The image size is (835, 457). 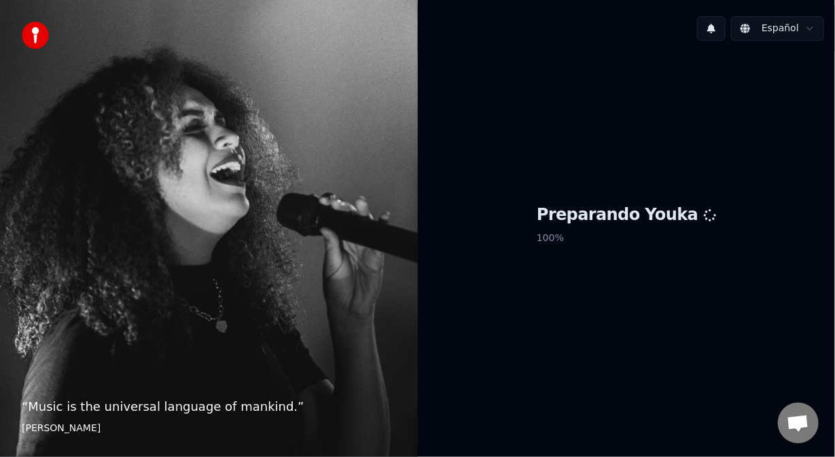 What do you see at coordinates (209, 407) in the screenshot?
I see `p: “ Music is the universal language of mankind. ”` at bounding box center [209, 407].